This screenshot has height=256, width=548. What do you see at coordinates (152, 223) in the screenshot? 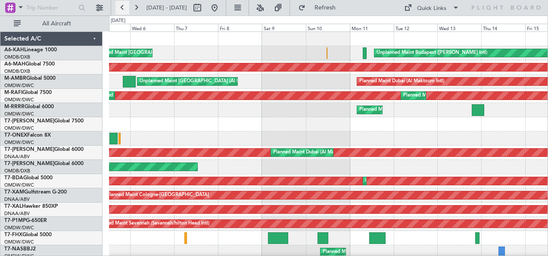
I see `div: Planned Maint Savannah (Savannah/hilton Head Intl)` at bounding box center [152, 223].